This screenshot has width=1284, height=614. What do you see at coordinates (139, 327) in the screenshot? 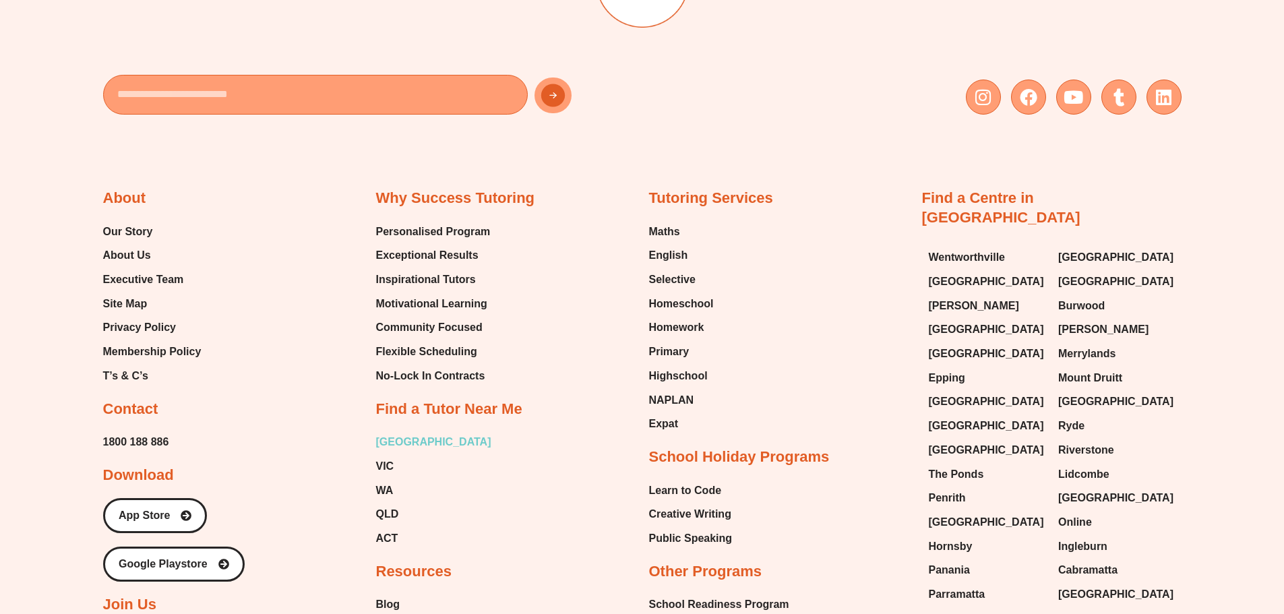
I see `span: Privacy Policy` at bounding box center [139, 327].